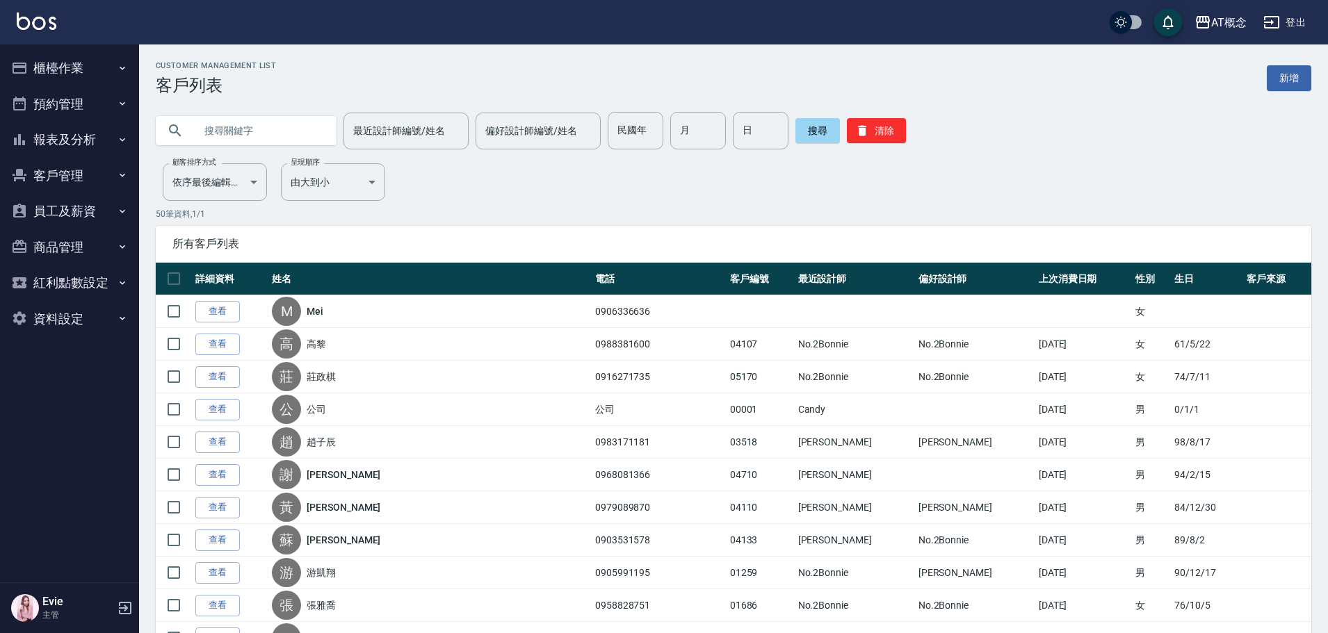 The width and height of the screenshot is (1328, 633). What do you see at coordinates (1228, 22) in the screenshot?
I see `div: AT概念` at bounding box center [1228, 22].